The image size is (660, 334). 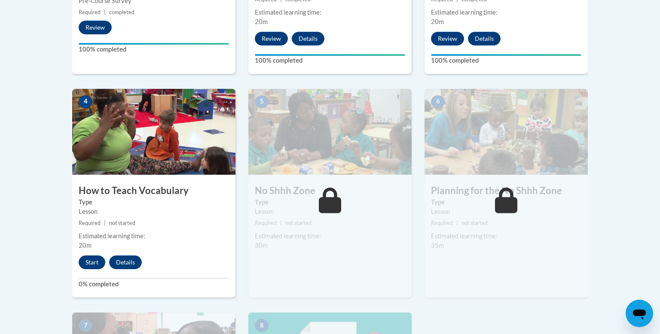 I want to click on span: 8, so click(x=262, y=326).